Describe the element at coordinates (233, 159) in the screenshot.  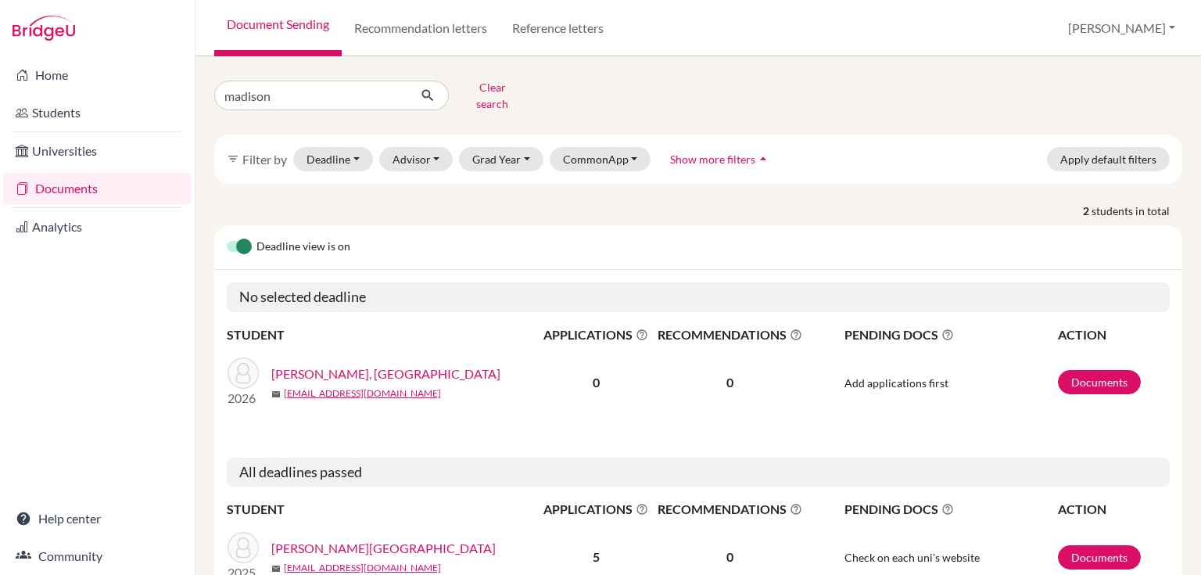
I see `i: filter_list` at that location.